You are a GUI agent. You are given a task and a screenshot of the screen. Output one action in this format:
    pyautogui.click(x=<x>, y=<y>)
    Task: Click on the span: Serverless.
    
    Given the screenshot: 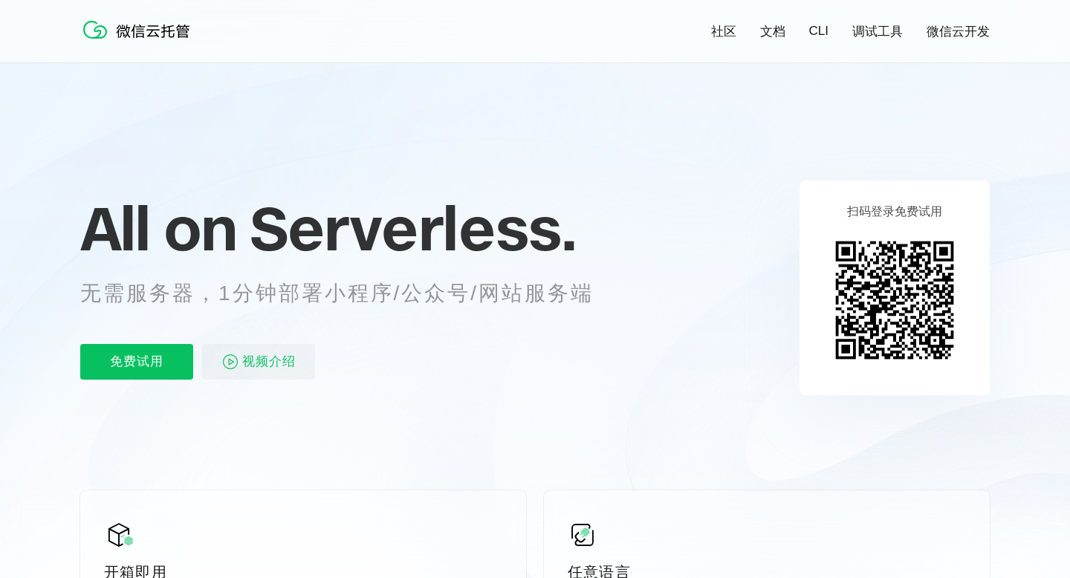 What is the action you would take?
    pyautogui.click(x=412, y=228)
    